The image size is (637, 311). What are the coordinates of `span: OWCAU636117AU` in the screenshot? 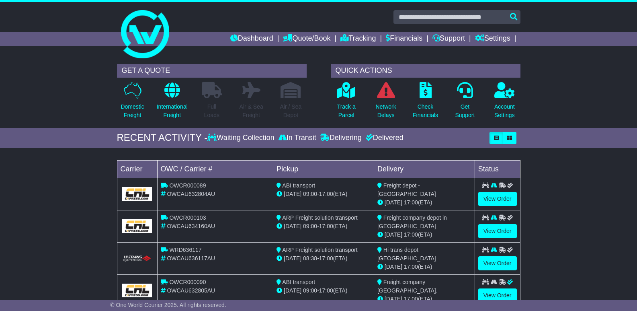 It's located at (191, 258).